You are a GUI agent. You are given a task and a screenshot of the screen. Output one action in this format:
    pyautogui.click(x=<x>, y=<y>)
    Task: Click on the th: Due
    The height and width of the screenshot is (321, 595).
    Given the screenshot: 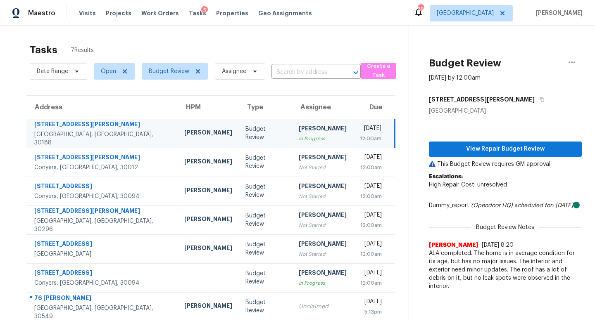 What is the action you would take?
    pyautogui.click(x=374, y=107)
    